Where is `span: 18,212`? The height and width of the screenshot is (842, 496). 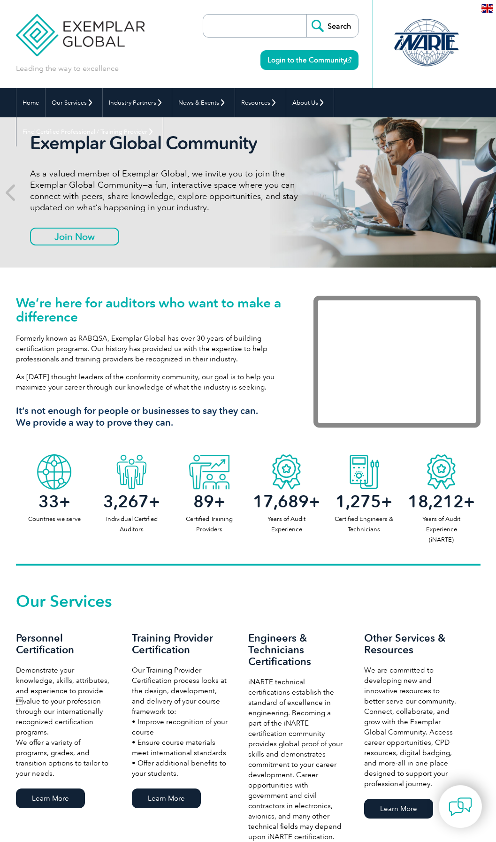 span: 18,212 is located at coordinates (435, 501).